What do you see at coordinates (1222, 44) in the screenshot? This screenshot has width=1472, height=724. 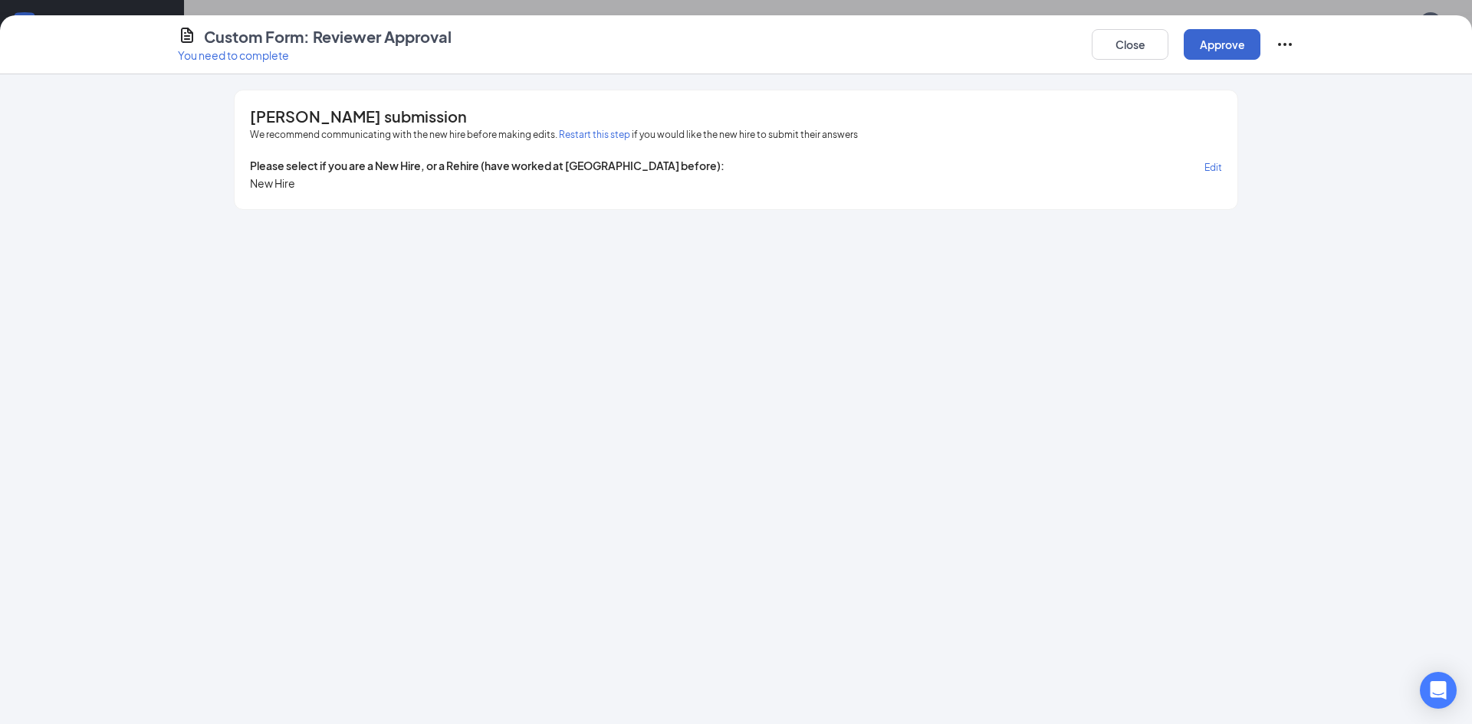 I see `button: Approve` at bounding box center [1222, 44].